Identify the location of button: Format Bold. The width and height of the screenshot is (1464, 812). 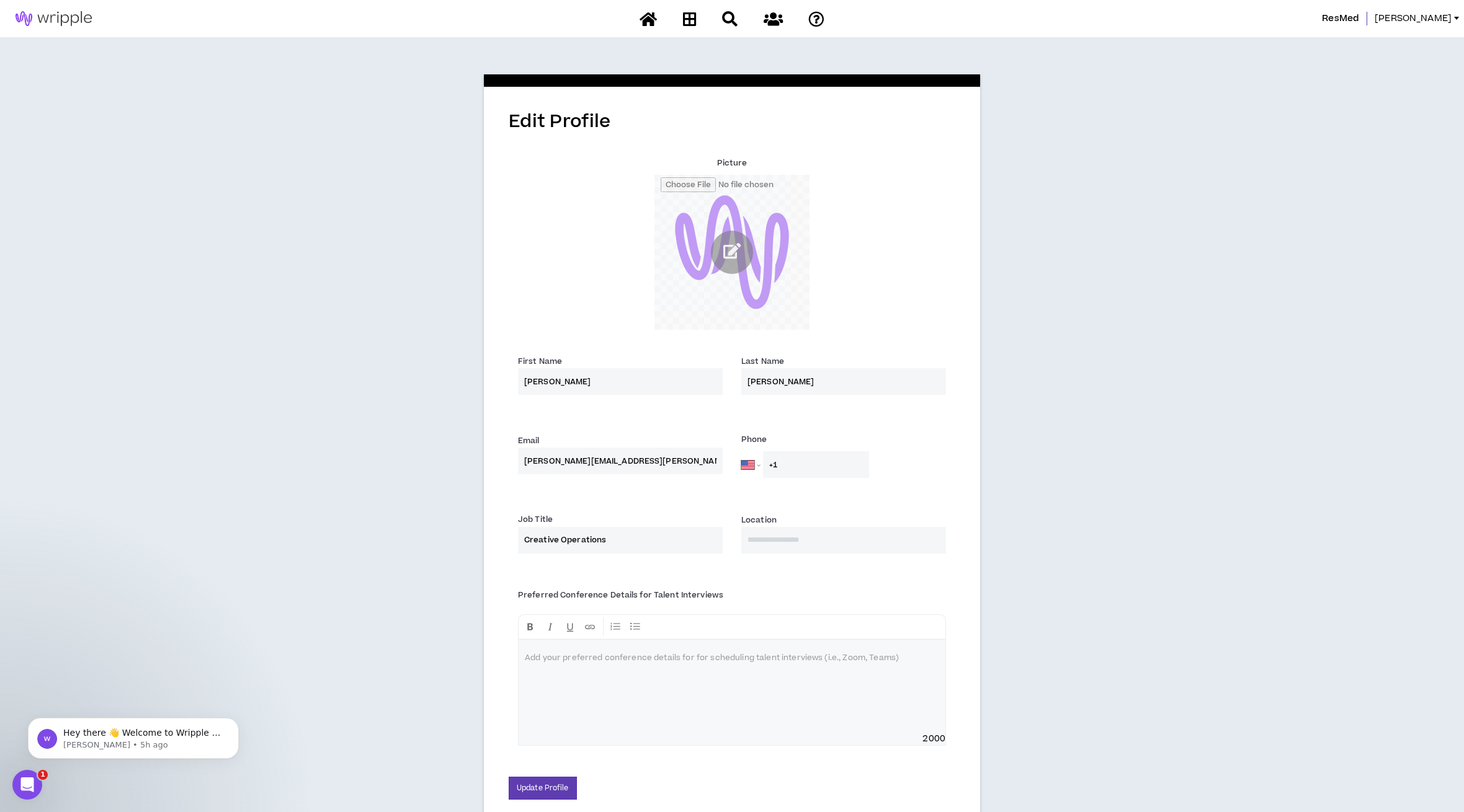
(530, 627).